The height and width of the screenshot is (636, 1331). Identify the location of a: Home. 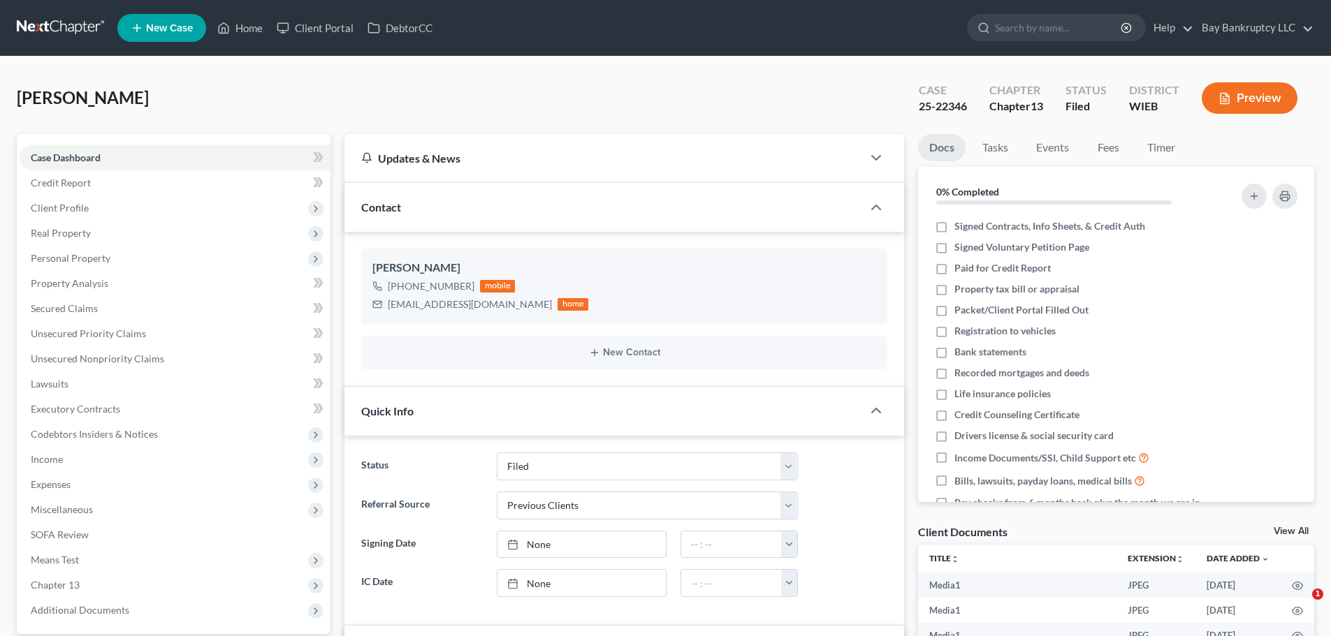
(240, 28).